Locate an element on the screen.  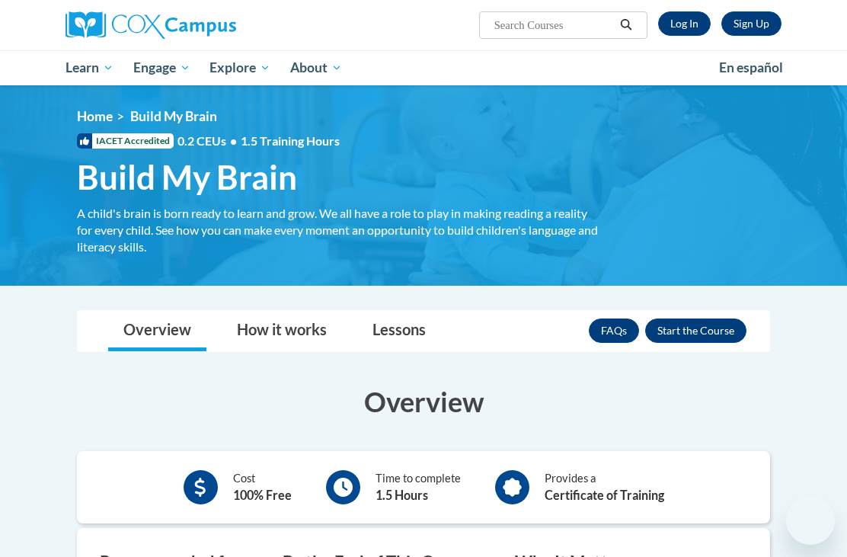
input: Search Courses is located at coordinates (554, 25).